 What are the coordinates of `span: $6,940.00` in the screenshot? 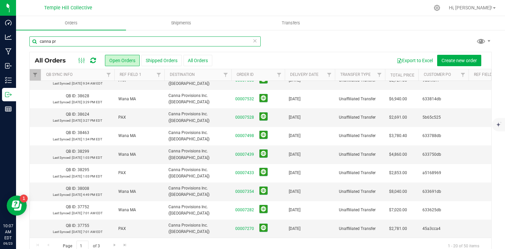 It's located at (398, 99).